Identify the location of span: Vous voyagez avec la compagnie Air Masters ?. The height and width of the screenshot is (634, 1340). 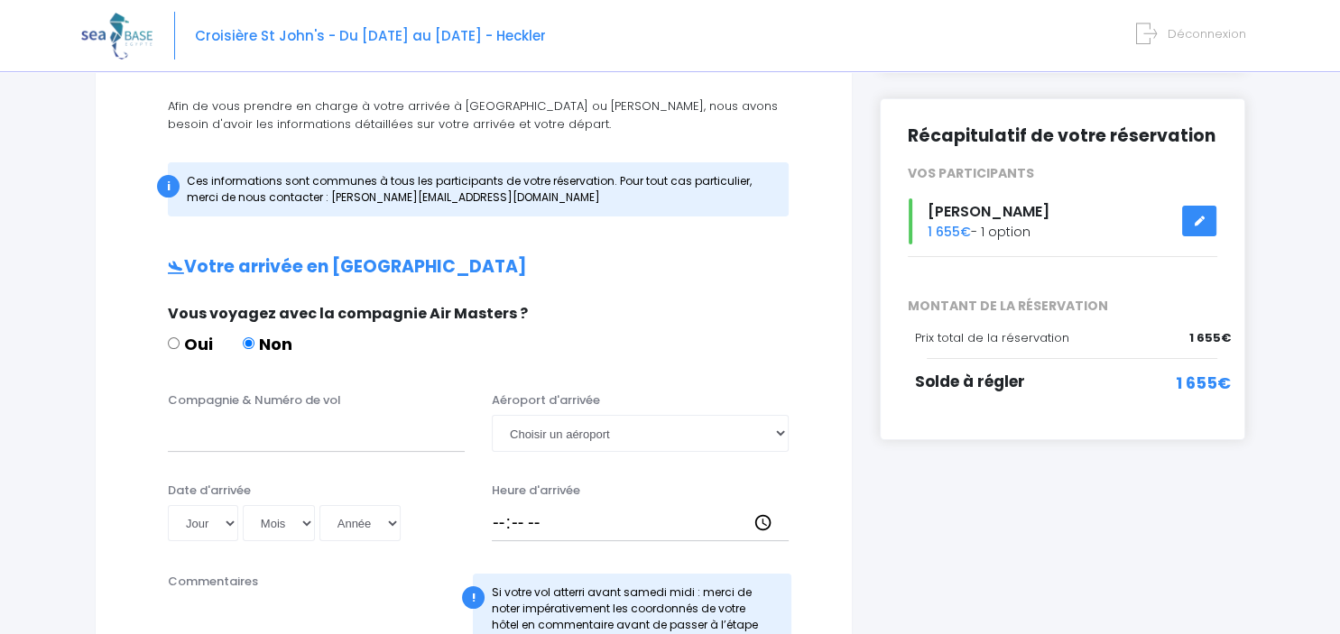
(347, 313).